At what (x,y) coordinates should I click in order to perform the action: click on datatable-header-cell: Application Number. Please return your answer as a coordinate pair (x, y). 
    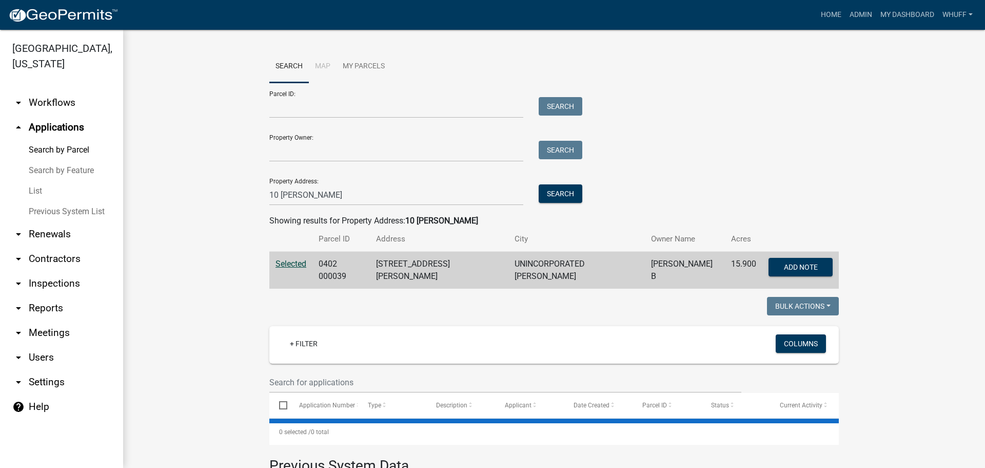
    Looking at the image, I should click on (323, 405).